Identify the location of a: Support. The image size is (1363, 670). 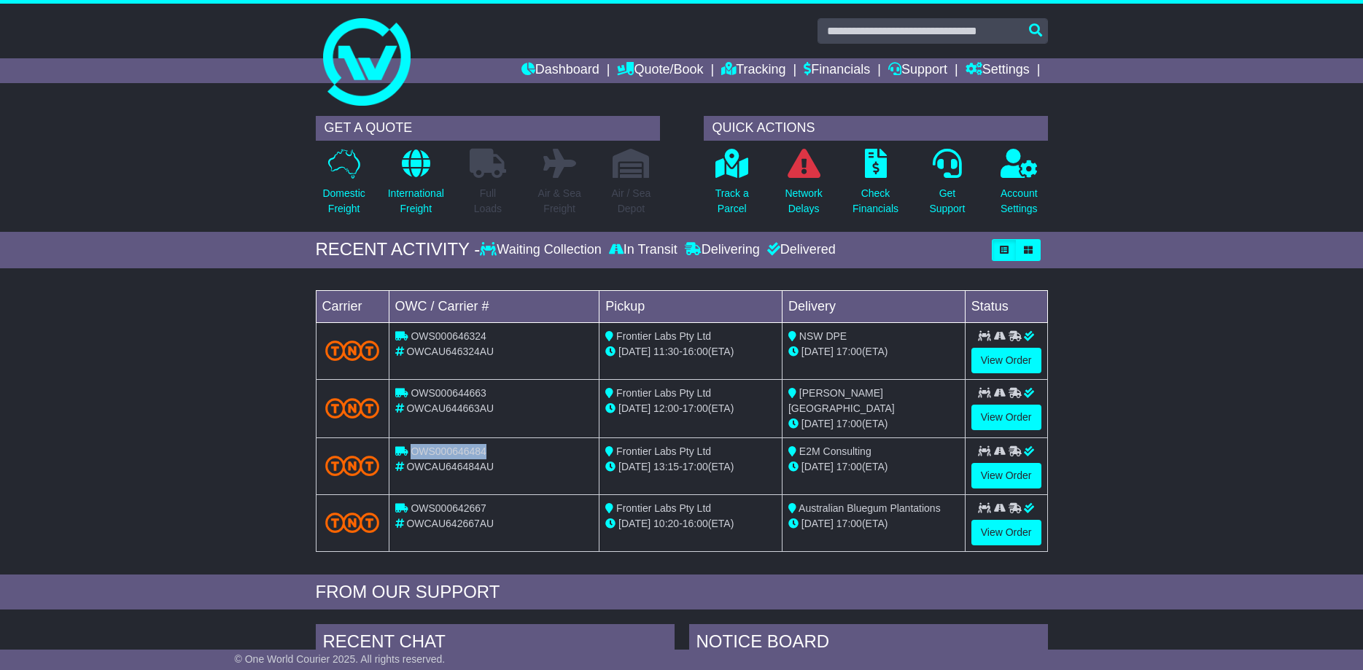
(917, 71).